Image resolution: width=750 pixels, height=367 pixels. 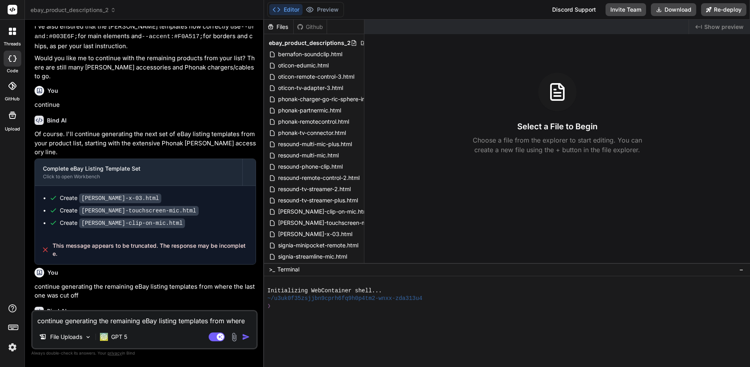 What do you see at coordinates (308, 155) in the screenshot?
I see `span: resound-multi-mic.html` at bounding box center [308, 155].